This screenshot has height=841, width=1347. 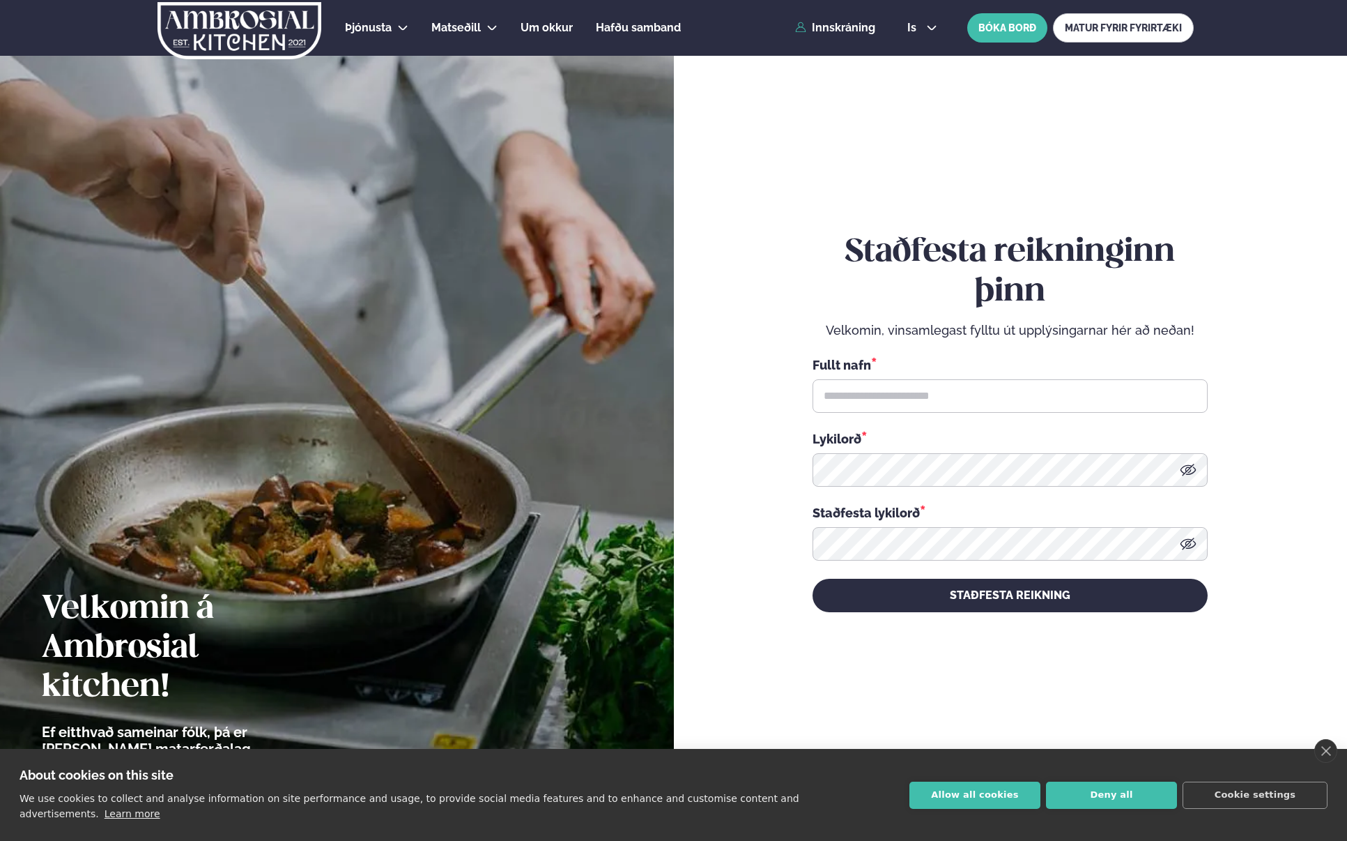 What do you see at coordinates (975, 795) in the screenshot?
I see `button: Allow all cookies` at bounding box center [975, 795].